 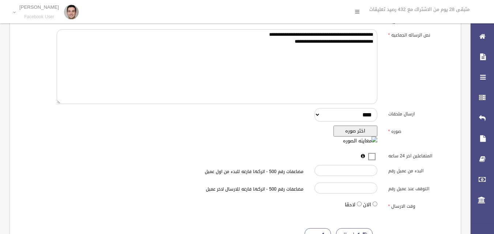 What do you see at coordinates (39, 17) in the screenshot?
I see `small: Facebook User` at bounding box center [39, 17].